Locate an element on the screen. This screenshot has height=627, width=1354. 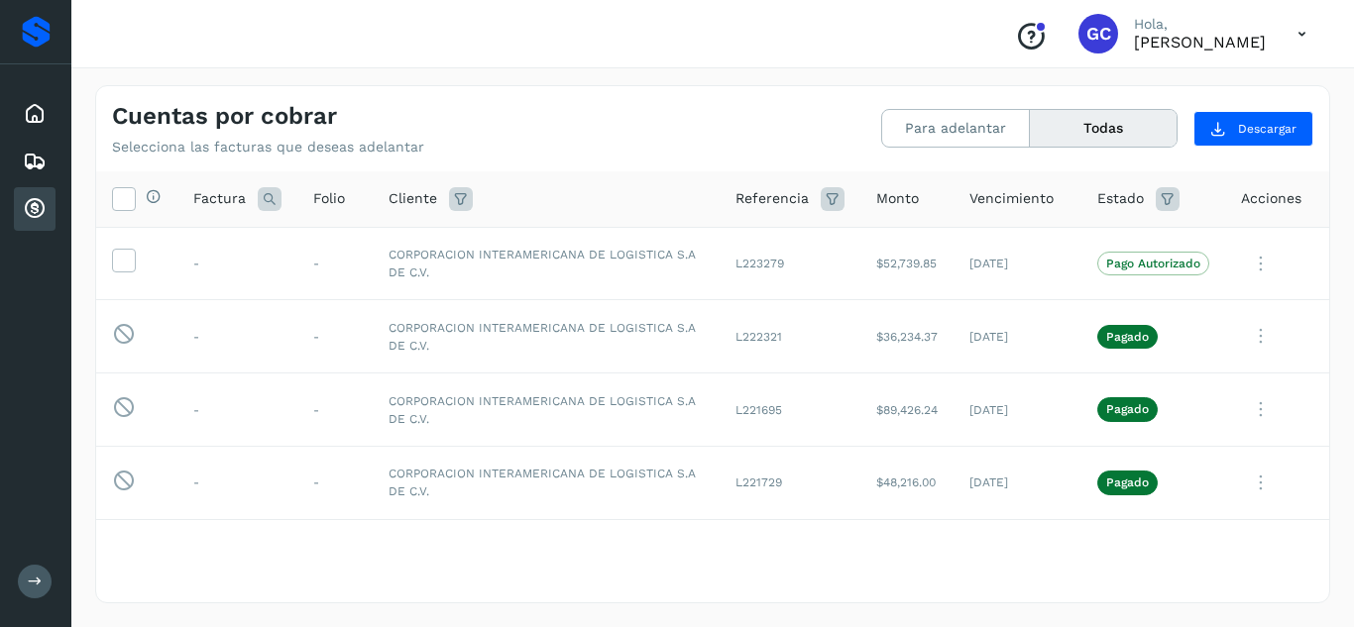
div: Inicio is located at coordinates (35, 114).